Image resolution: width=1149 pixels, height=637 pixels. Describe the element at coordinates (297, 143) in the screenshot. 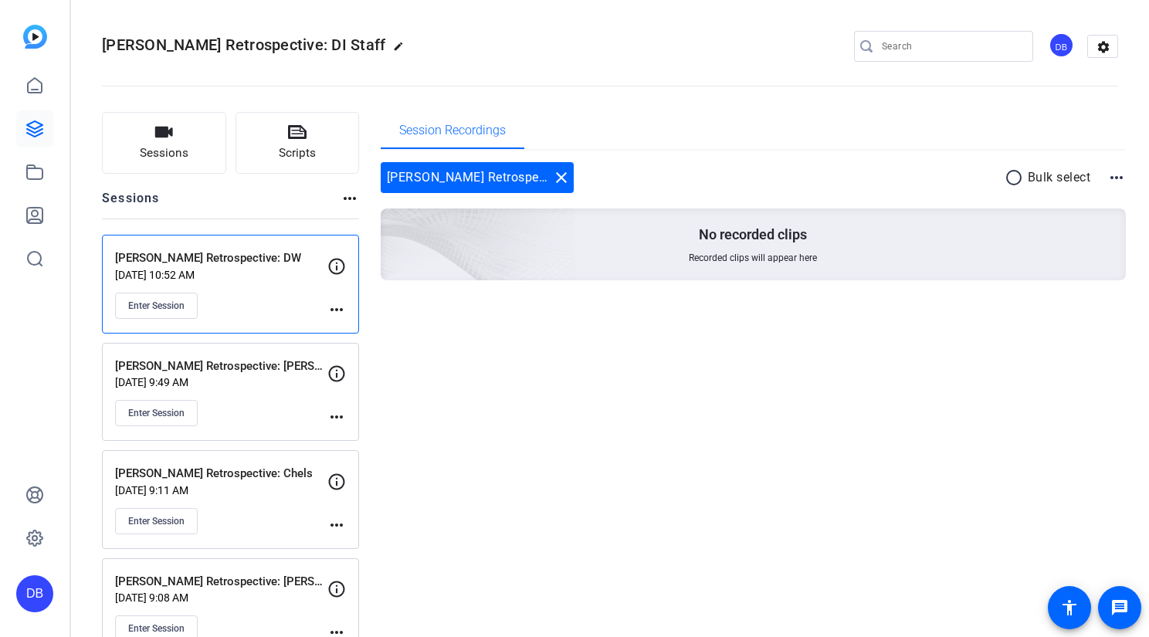

I see `button: Scripts` at that location.